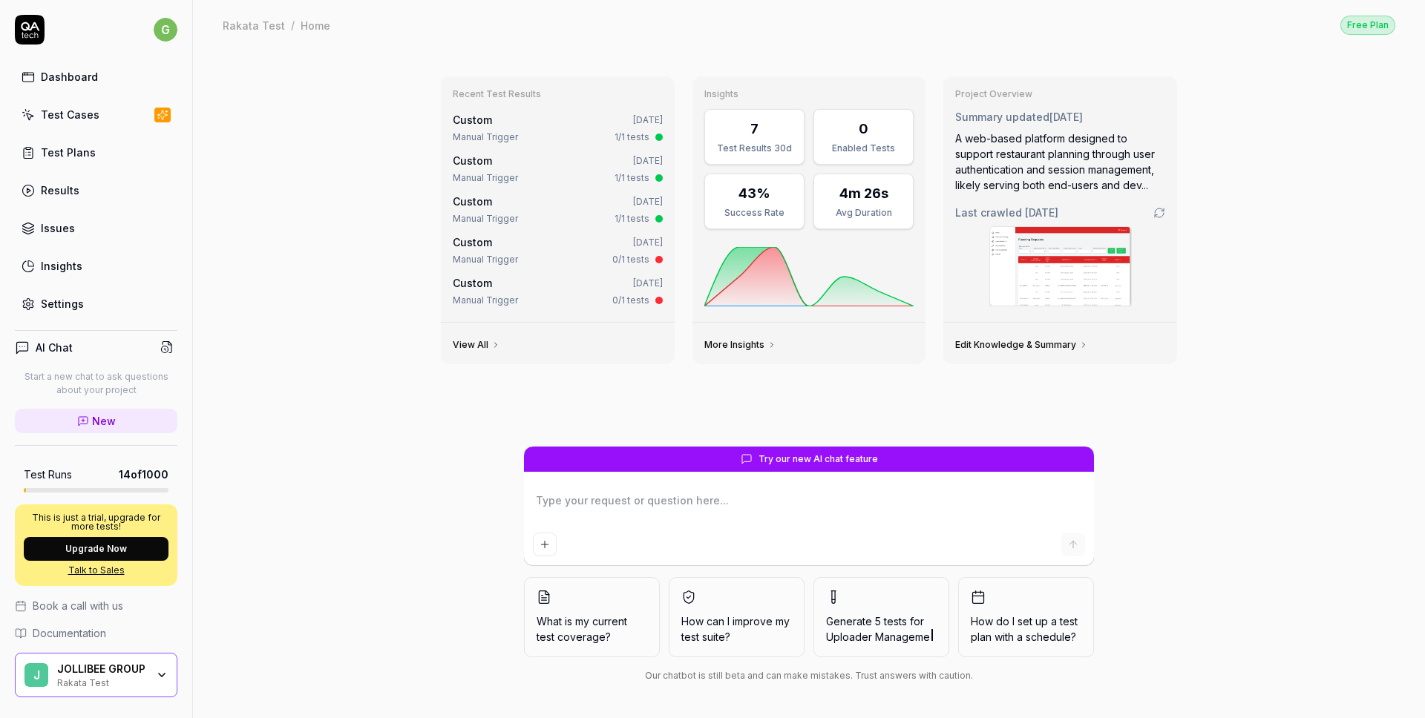  Describe the element at coordinates (1025, 617) in the screenshot. I see `button: How do I set up a test plan with a schedule?` at that location.